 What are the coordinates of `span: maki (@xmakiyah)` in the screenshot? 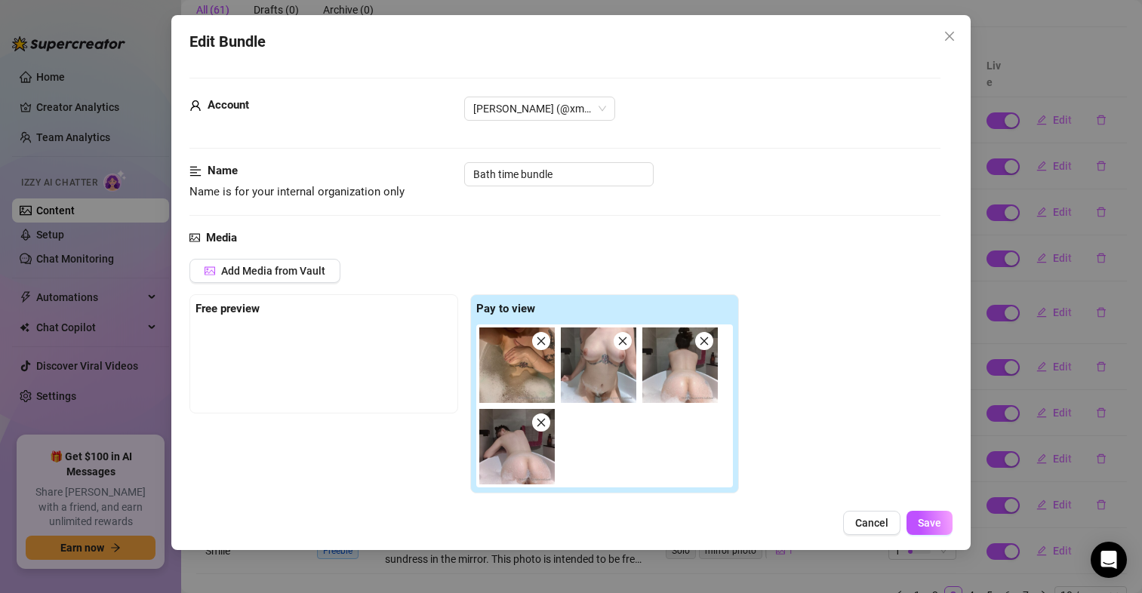 It's located at (539, 109).